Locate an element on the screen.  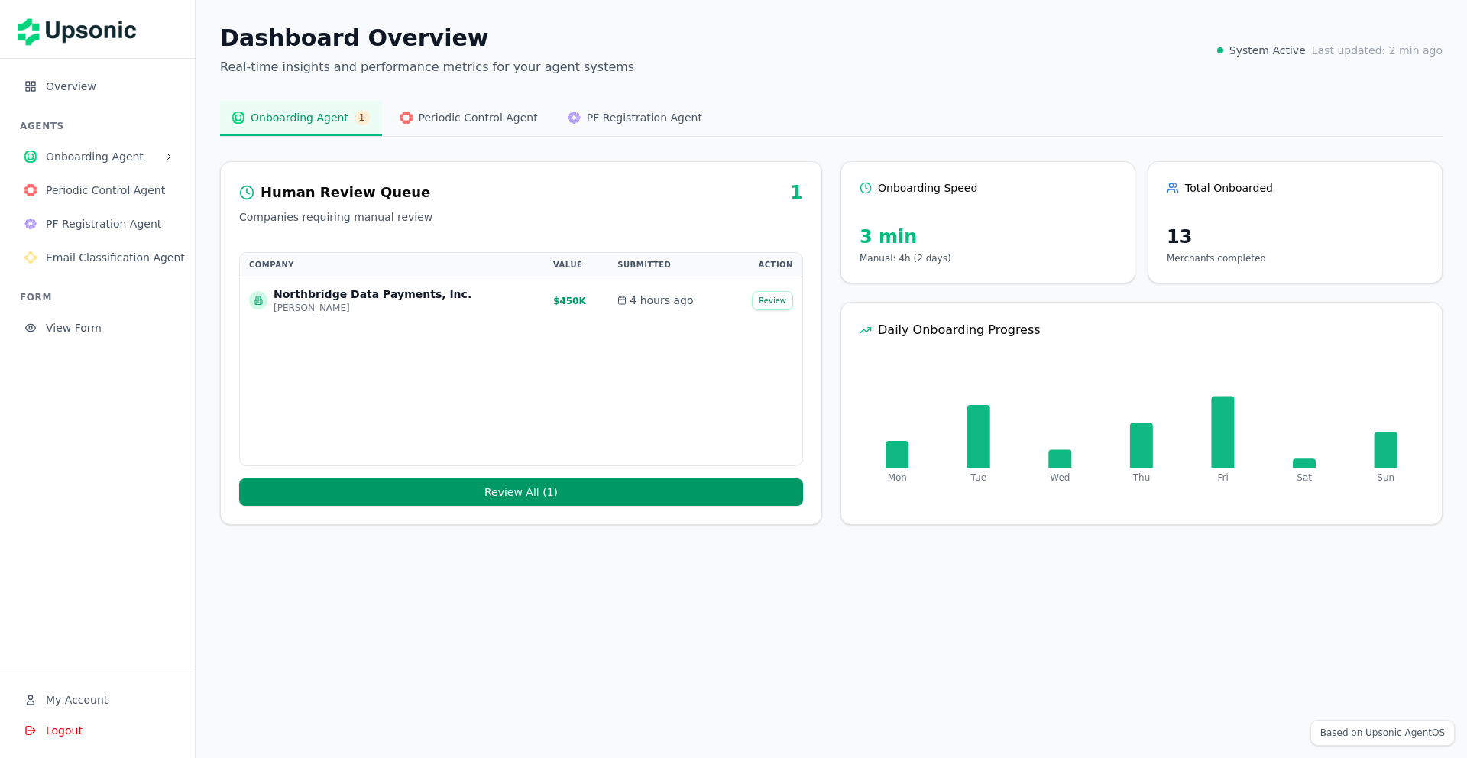
a: PF Registration AgentPF Registration Agent is located at coordinates (97, 225).